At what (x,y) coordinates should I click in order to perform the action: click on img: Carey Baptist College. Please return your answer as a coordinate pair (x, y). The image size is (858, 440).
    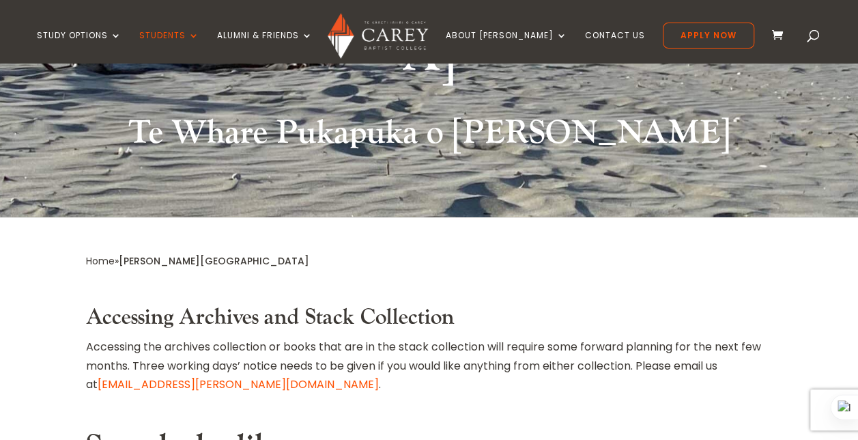
    Looking at the image, I should click on (378, 36).